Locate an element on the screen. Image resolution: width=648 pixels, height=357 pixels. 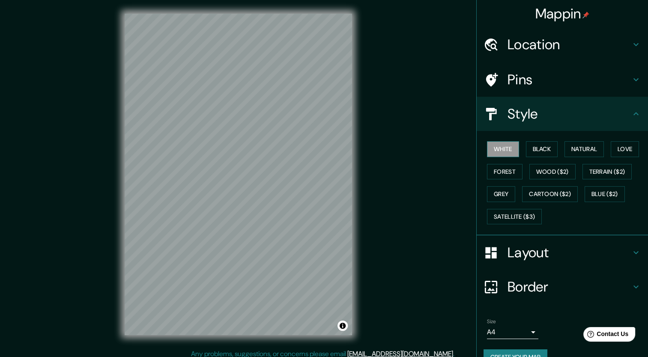
label: Size is located at coordinates (491, 322).